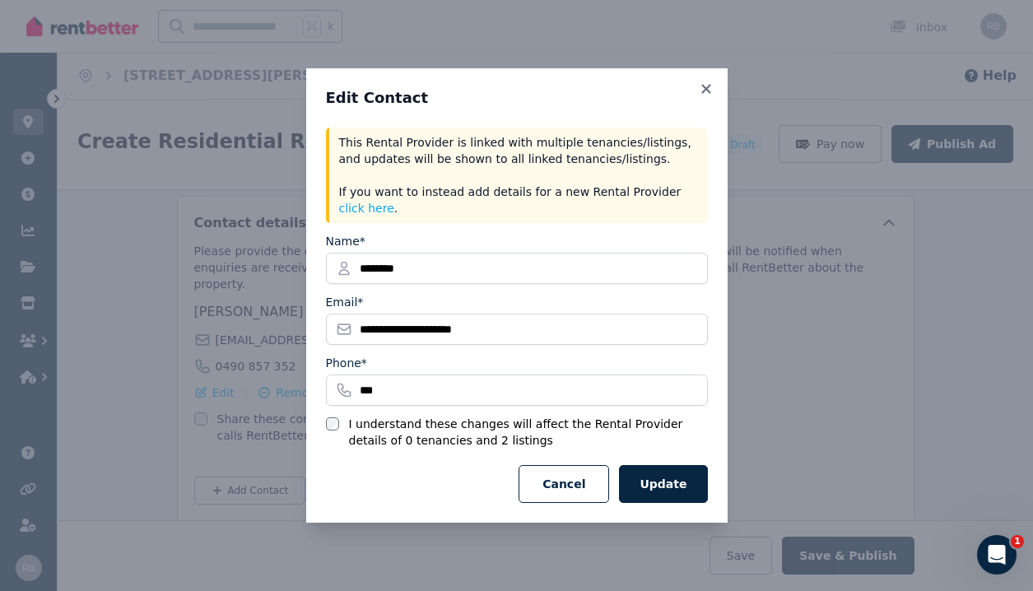  What do you see at coordinates (345, 302) in the screenshot?
I see `label: Email*` at bounding box center [345, 302].